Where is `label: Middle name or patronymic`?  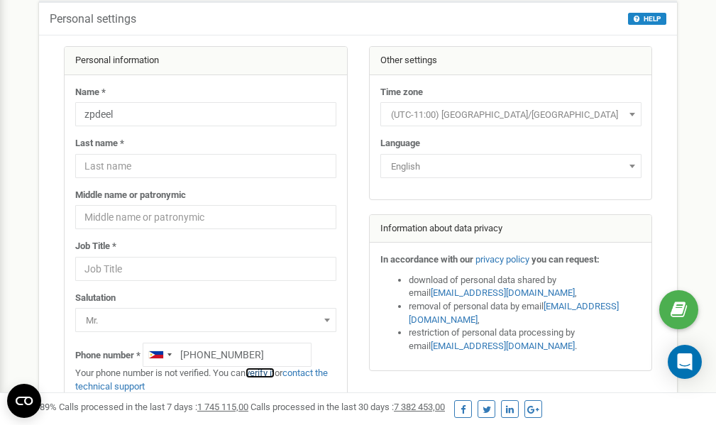 label: Middle name or patronymic is located at coordinates (130, 195).